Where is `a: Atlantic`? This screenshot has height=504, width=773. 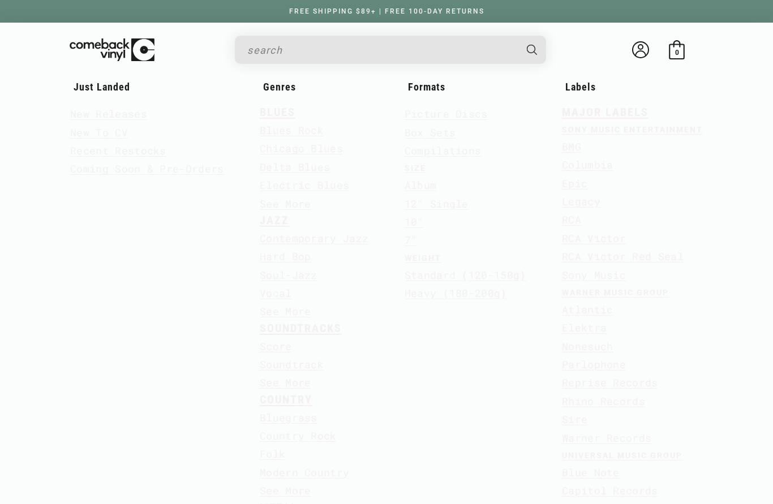 a: Atlantic is located at coordinates (587, 309).